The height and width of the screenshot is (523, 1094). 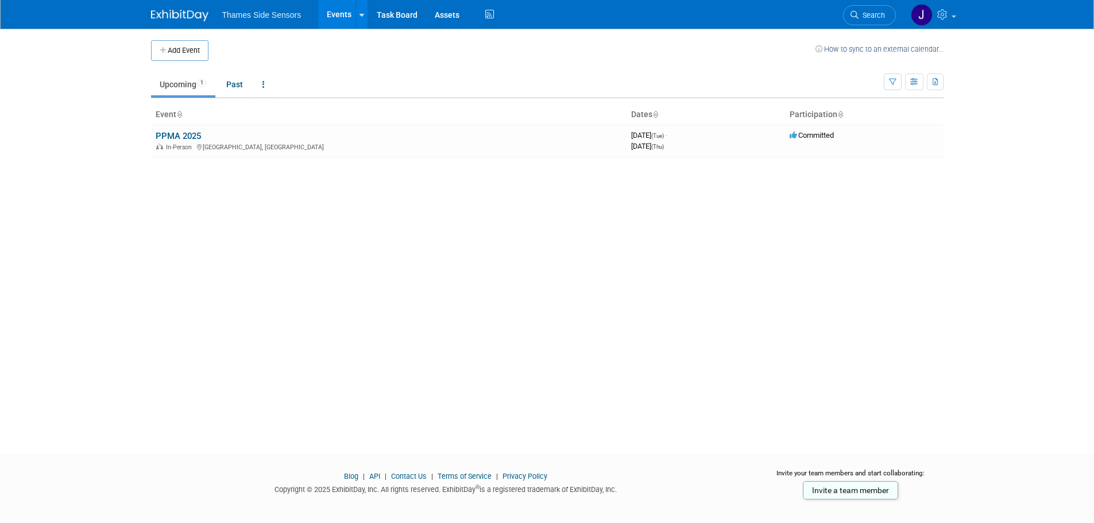 I want to click on img: James Netherway, so click(x=922, y=15).